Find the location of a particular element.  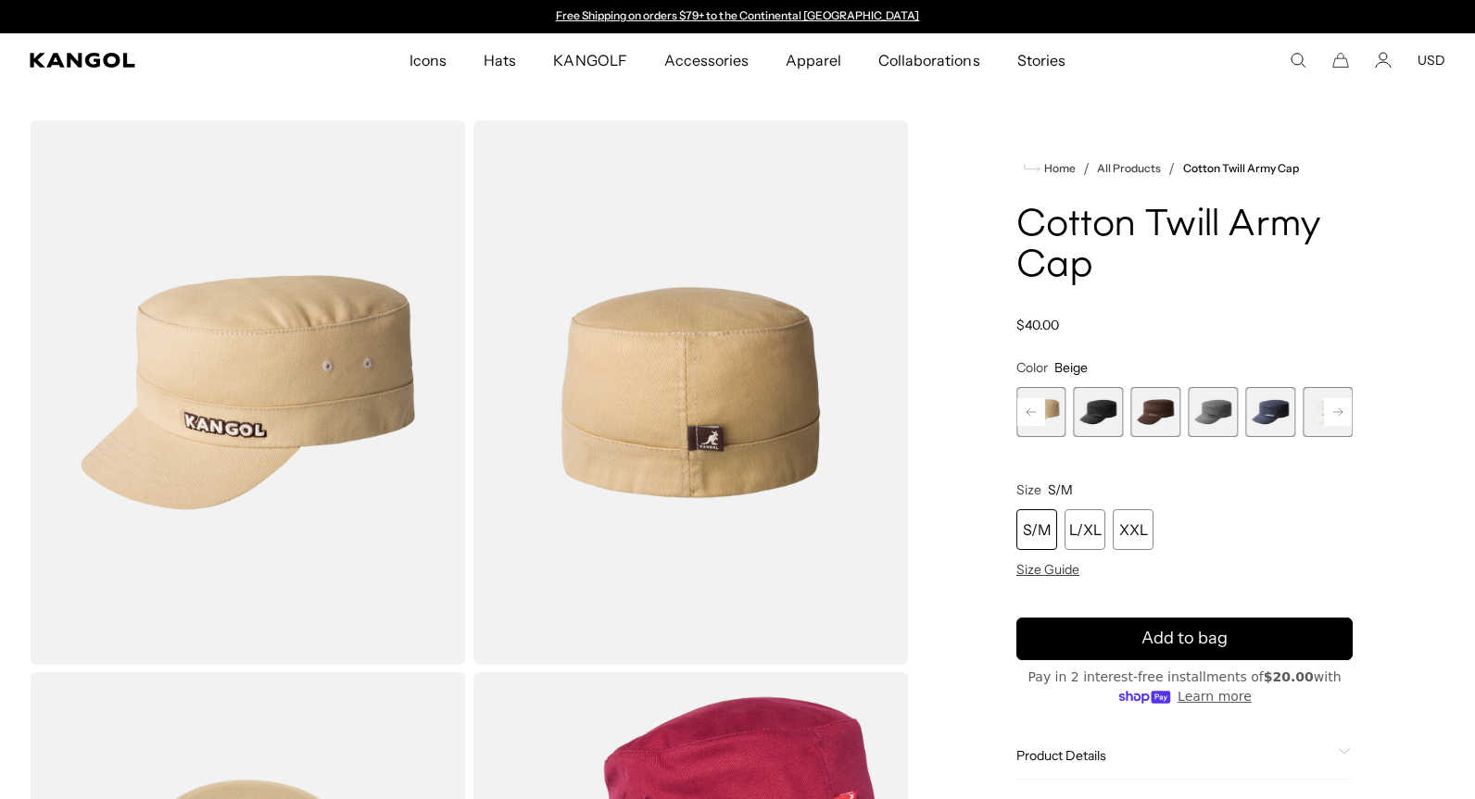

span: Size is located at coordinates (1028, 490).